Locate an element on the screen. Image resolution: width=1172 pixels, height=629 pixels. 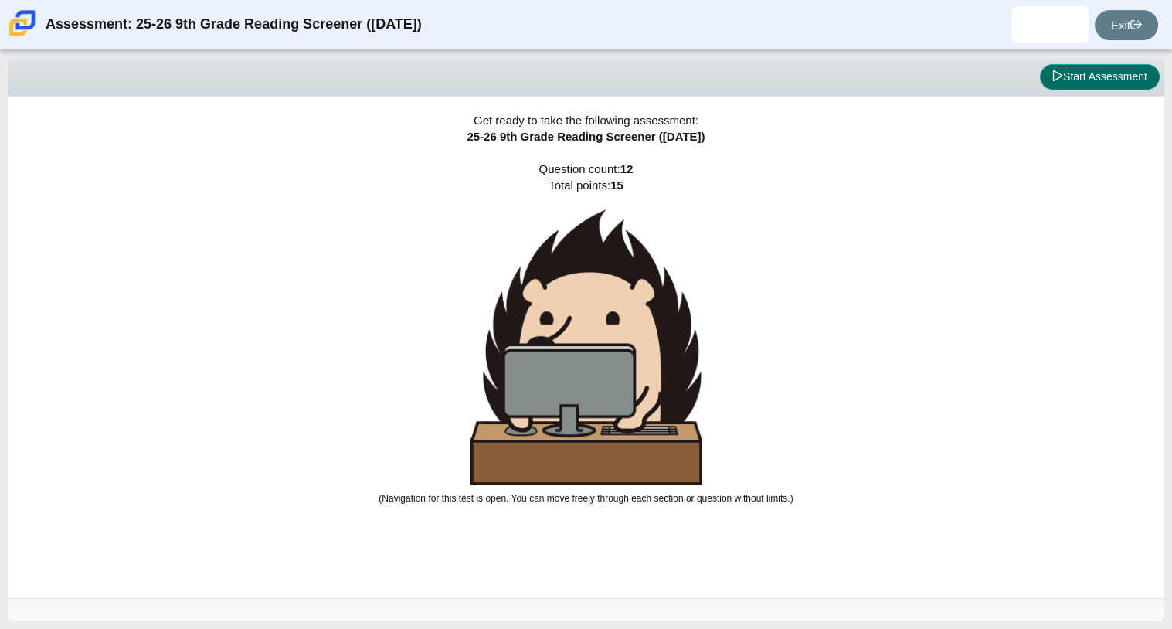
a: Exit is located at coordinates (1127, 25).